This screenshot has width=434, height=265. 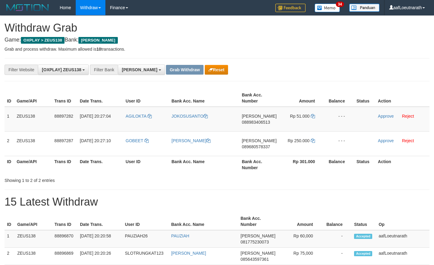 I want to click on a: Copy 250000 to clipboard, so click(x=313, y=140).